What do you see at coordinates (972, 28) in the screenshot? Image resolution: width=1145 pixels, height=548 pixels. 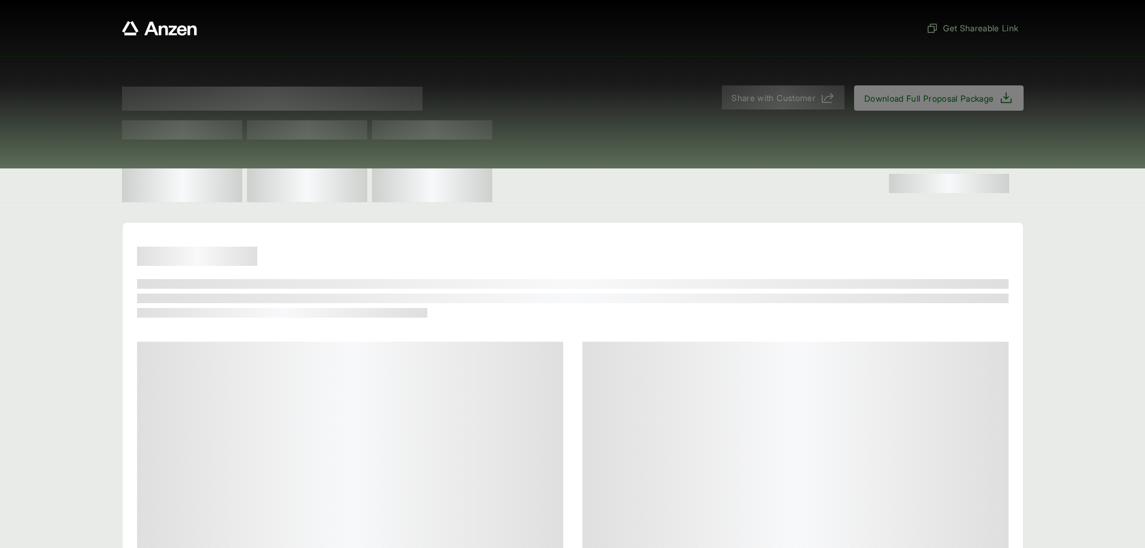 I see `span: Get Shareable Link` at bounding box center [972, 28].